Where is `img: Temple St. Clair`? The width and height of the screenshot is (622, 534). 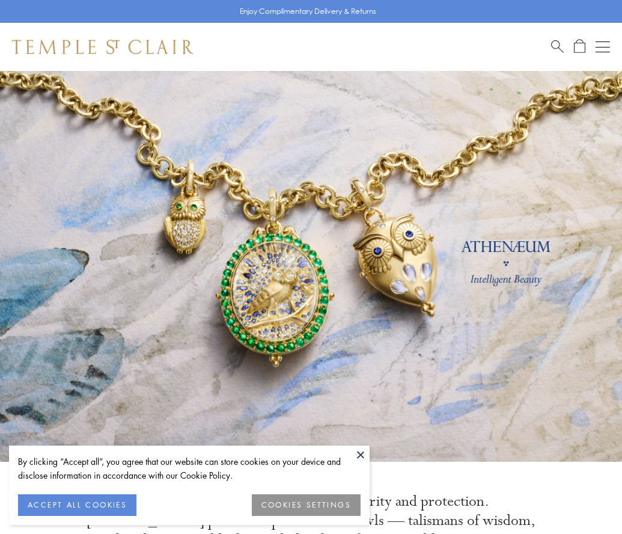 img: Temple St. Clair is located at coordinates (103, 47).